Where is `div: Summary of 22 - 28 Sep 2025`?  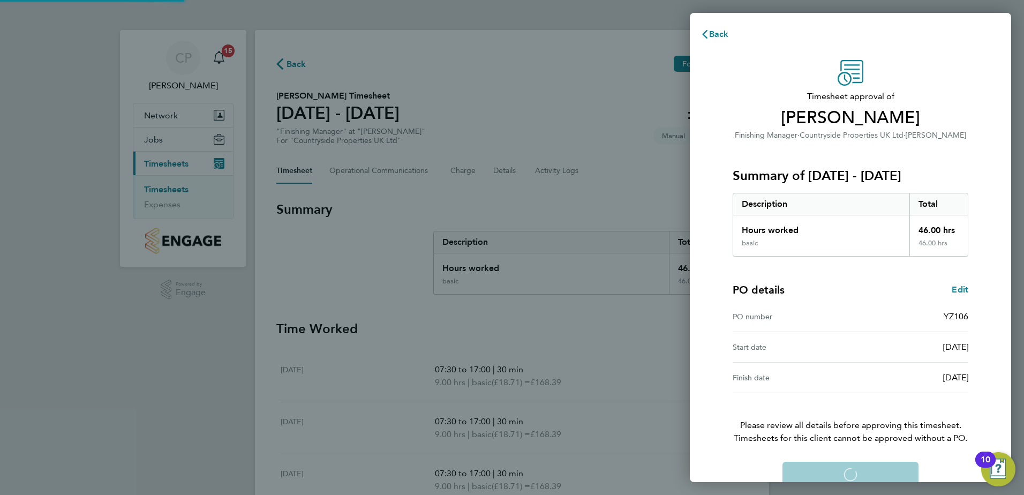
div: Summary of 22 - 28 Sep 2025 is located at coordinates (850, 224).